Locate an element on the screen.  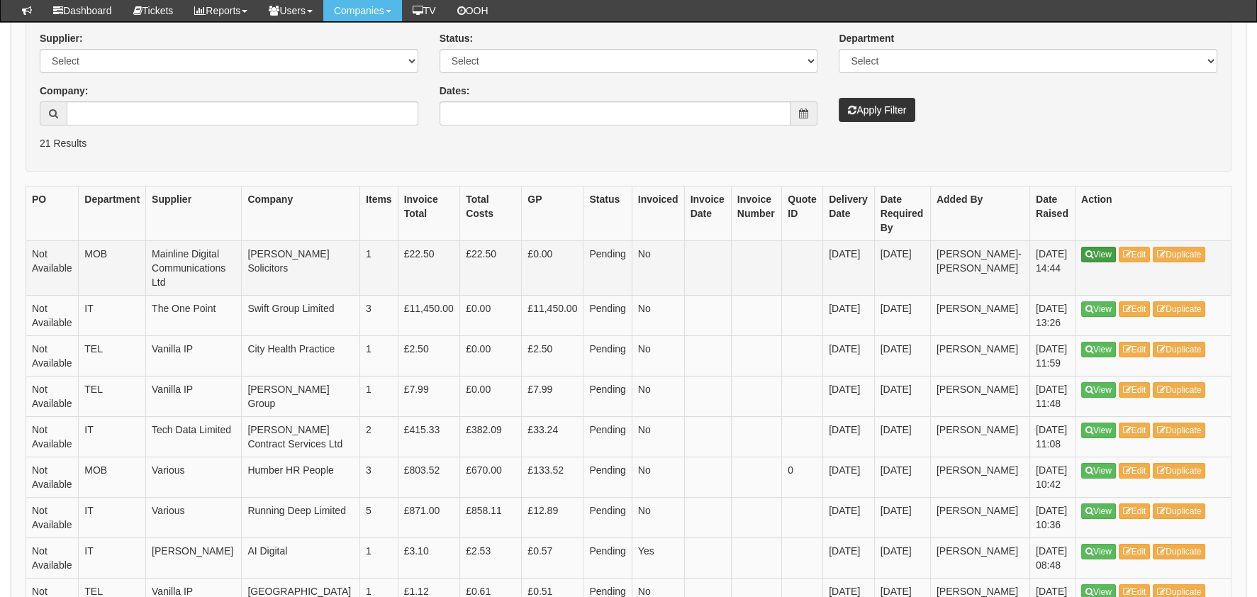
td: £0.57 is located at coordinates (552, 557).